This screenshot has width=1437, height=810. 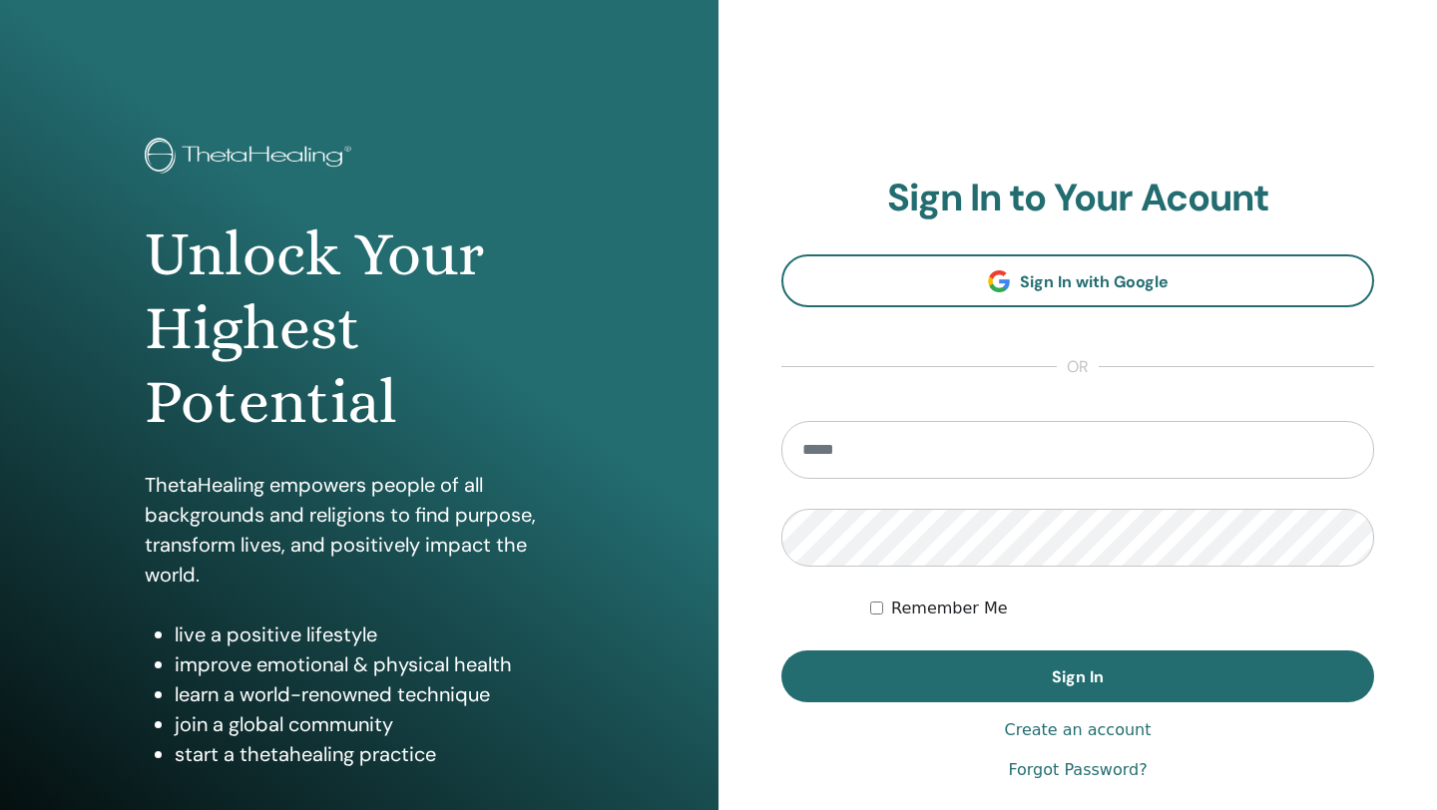 What do you see at coordinates (1094, 281) in the screenshot?
I see `span: Sign In with Google` at bounding box center [1094, 281].